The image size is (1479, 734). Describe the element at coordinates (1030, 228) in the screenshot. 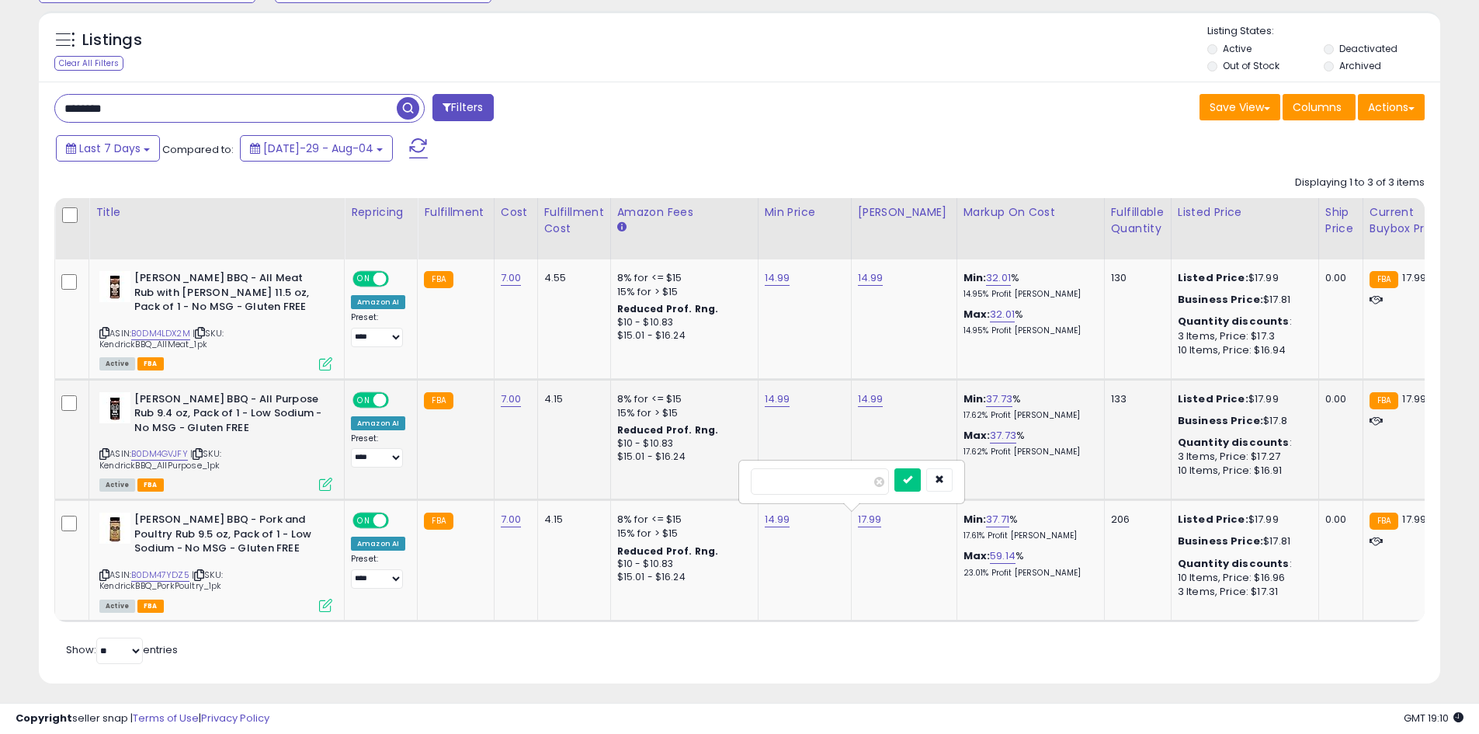

I see `th: The percentage added to the cost of goods (COGS) that forms the calculator for Min & Max prices.` at that location.